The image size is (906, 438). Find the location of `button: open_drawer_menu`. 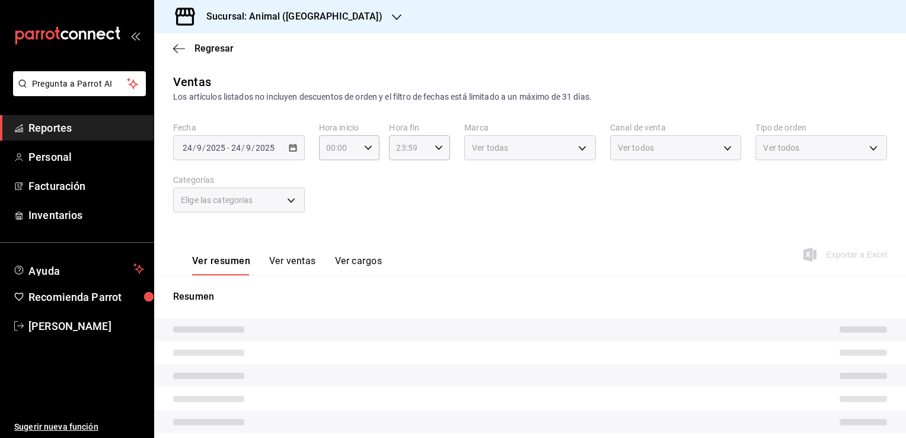

button: open_drawer_menu is located at coordinates (135, 36).